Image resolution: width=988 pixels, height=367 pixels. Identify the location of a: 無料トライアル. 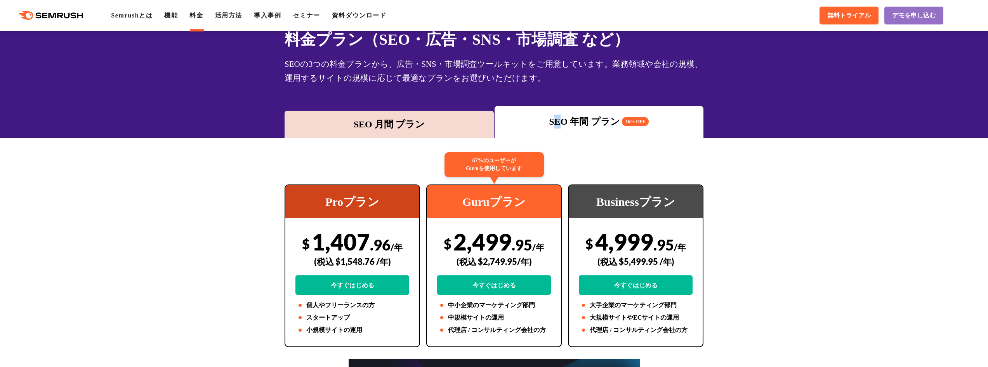
(849, 16).